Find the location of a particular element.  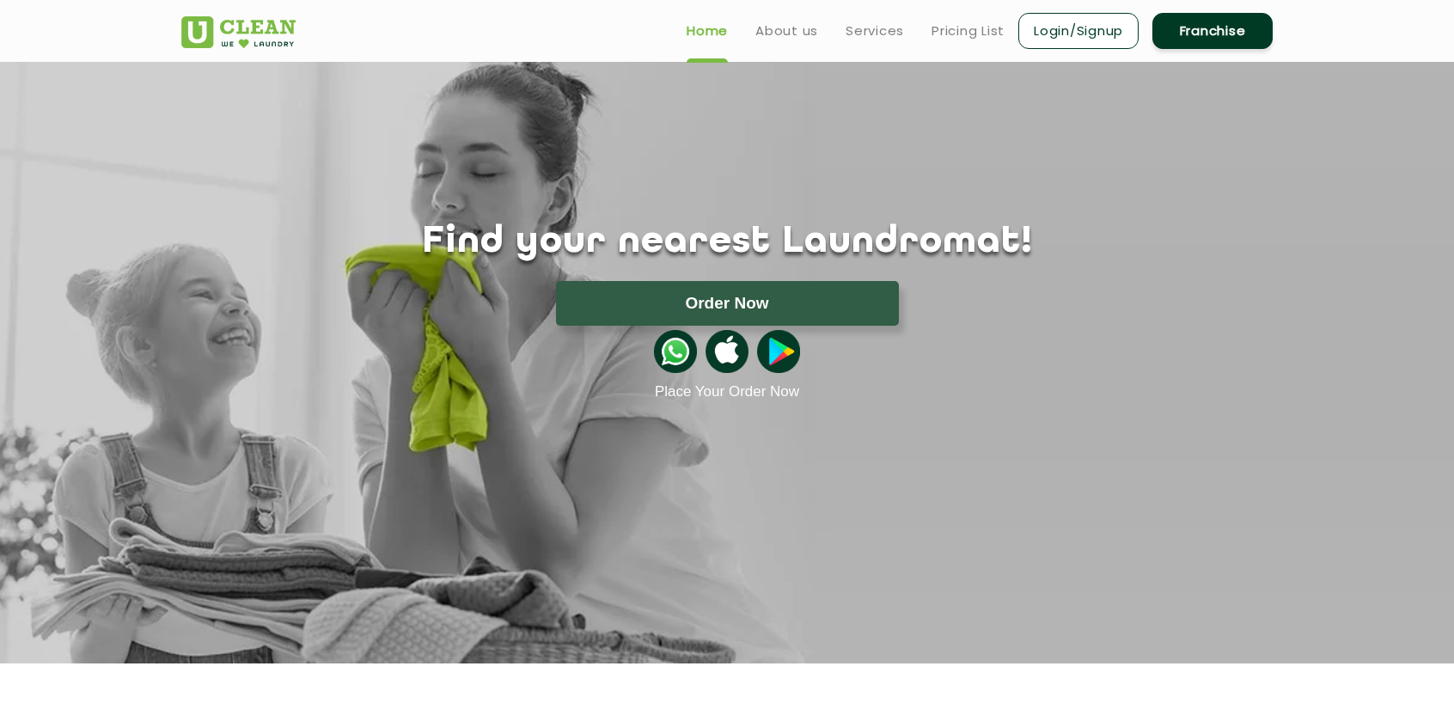

a: Login/Signup is located at coordinates (1079, 31).